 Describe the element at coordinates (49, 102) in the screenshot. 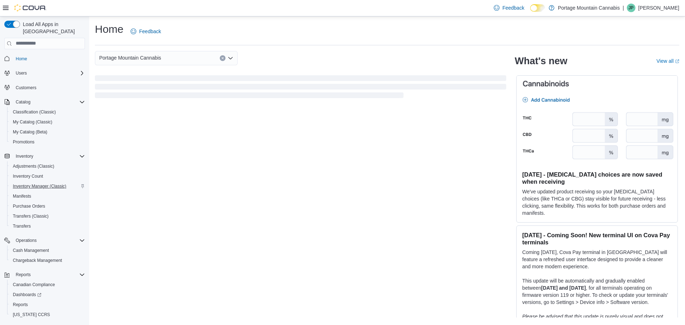

I see `span: Catalog` at that location.